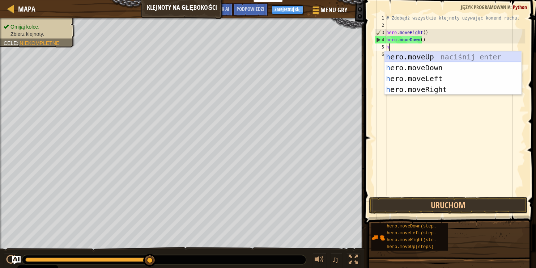  I want to click on button: Dopasuj głośność, so click(319, 260).